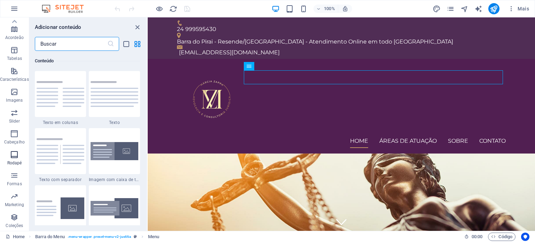 Image resolution: width=535 pixels, height=242 pixels. What do you see at coordinates (114, 208) in the screenshot?
I see `img: text-image-overlap.svg` at bounding box center [114, 208].